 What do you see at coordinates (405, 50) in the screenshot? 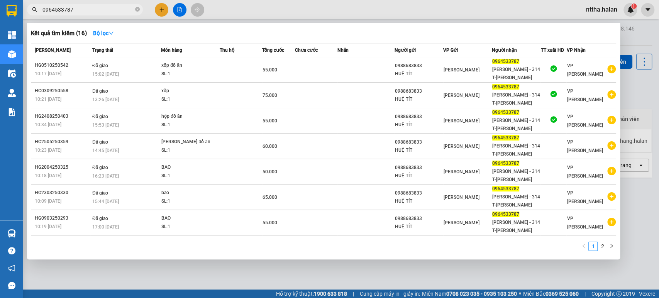
I see `span: Người gửi` at bounding box center [405, 50].